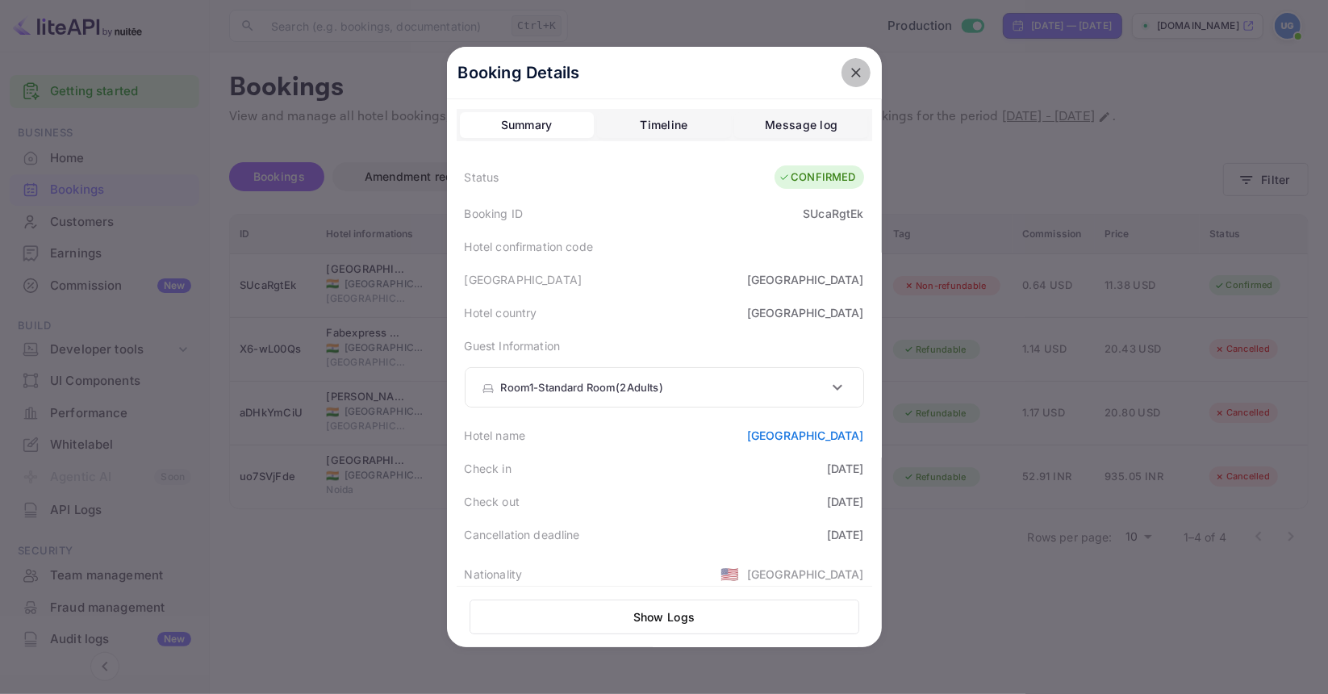  What do you see at coordinates (488, 468) in the screenshot?
I see `div: Check in` at bounding box center [488, 468].